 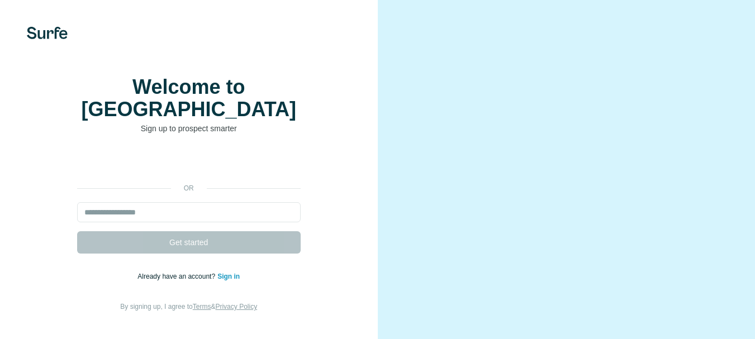 I want to click on img: Surfe's logo, so click(x=47, y=33).